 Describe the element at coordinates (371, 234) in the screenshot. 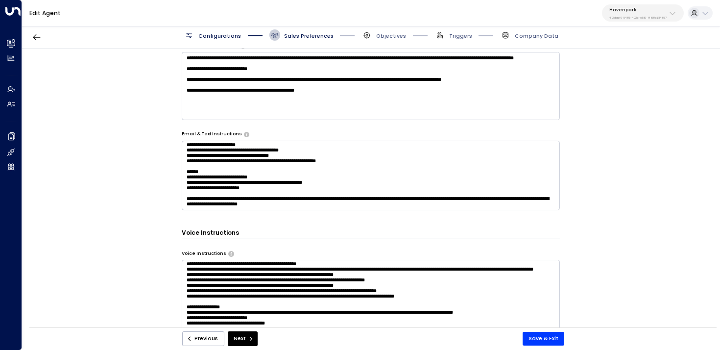

I see `h3: Voice Instructions` at that location.